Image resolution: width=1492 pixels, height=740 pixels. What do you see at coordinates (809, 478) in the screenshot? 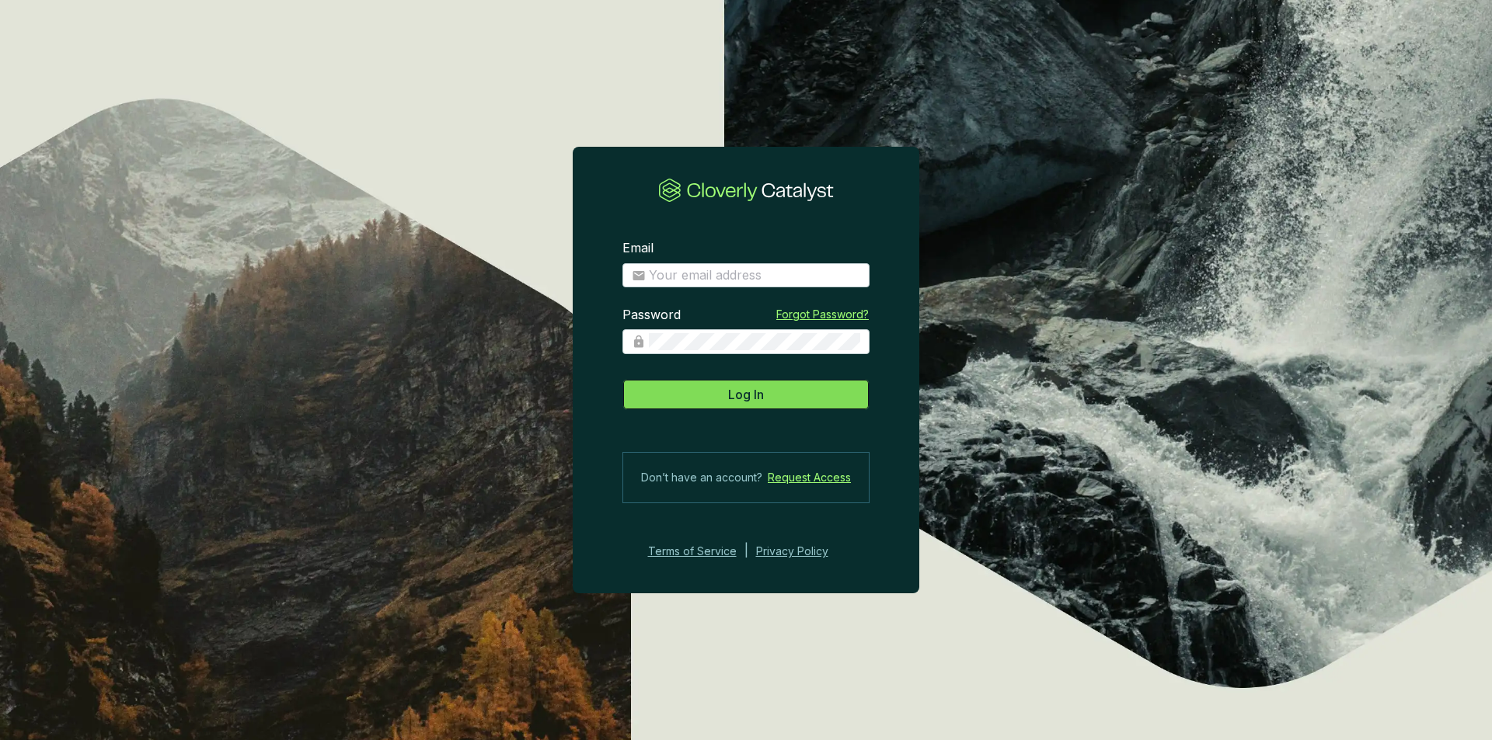
I see `a: Request Access` at bounding box center [809, 478].